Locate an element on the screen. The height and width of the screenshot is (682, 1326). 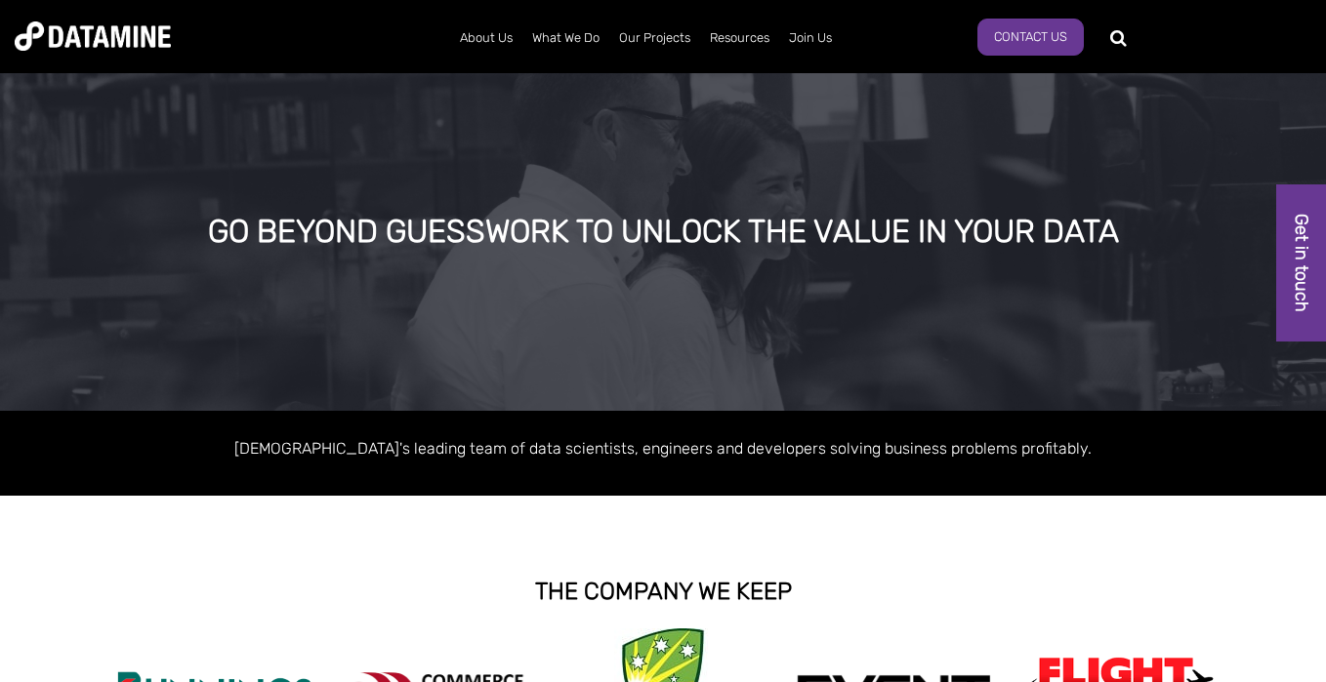
a: Our Projects is located at coordinates (654, 38).